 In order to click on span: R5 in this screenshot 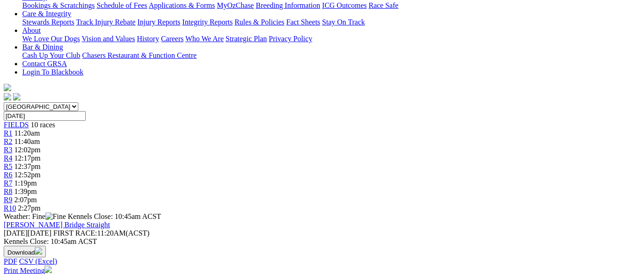, I will do `click(8, 166)`.